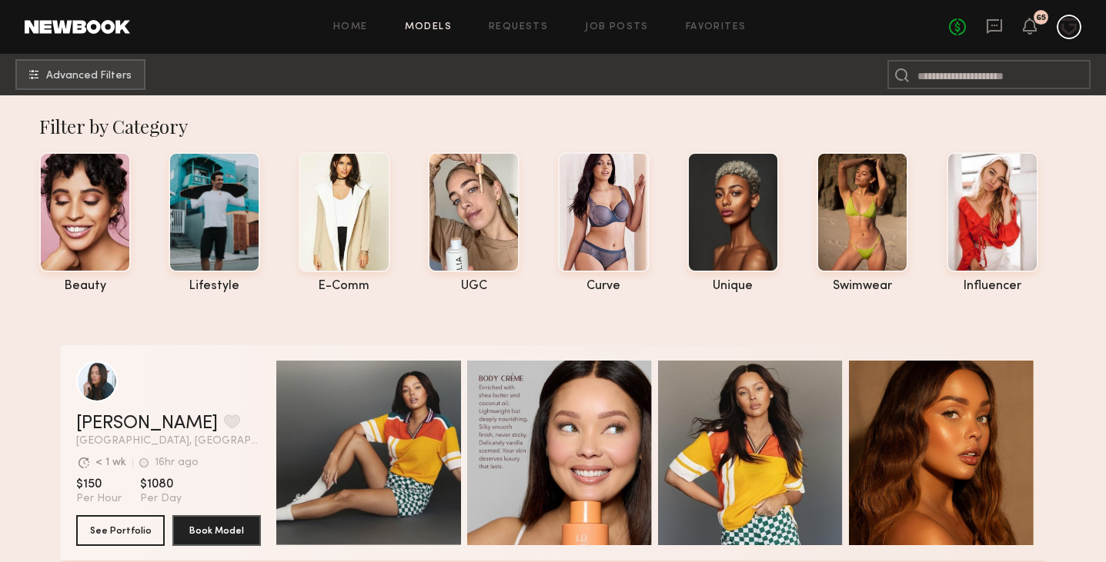 This screenshot has width=1106, height=562. I want to click on div: 16hr ago, so click(176, 463).